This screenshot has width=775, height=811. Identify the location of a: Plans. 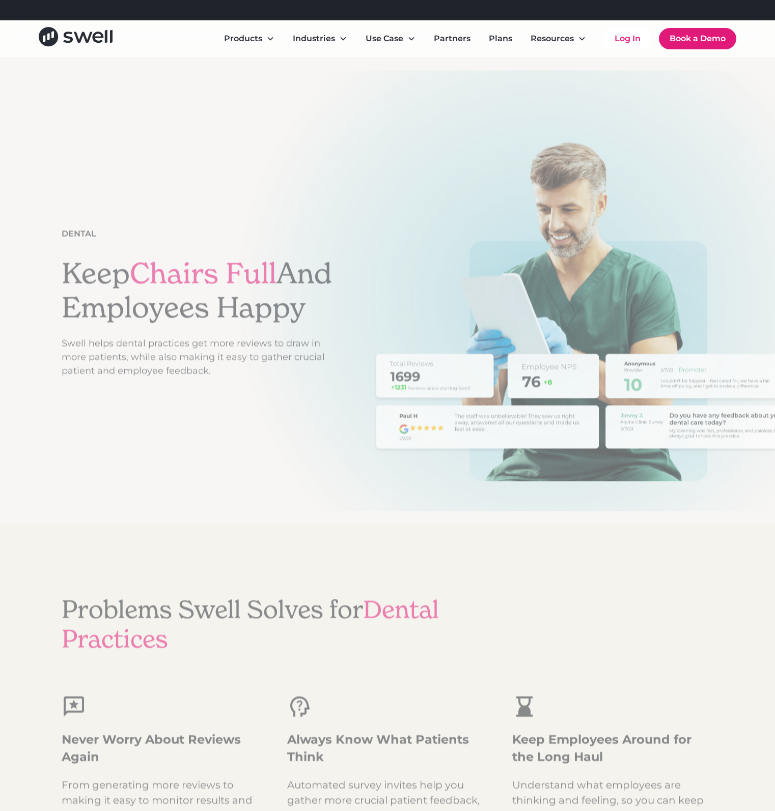
(500, 39).